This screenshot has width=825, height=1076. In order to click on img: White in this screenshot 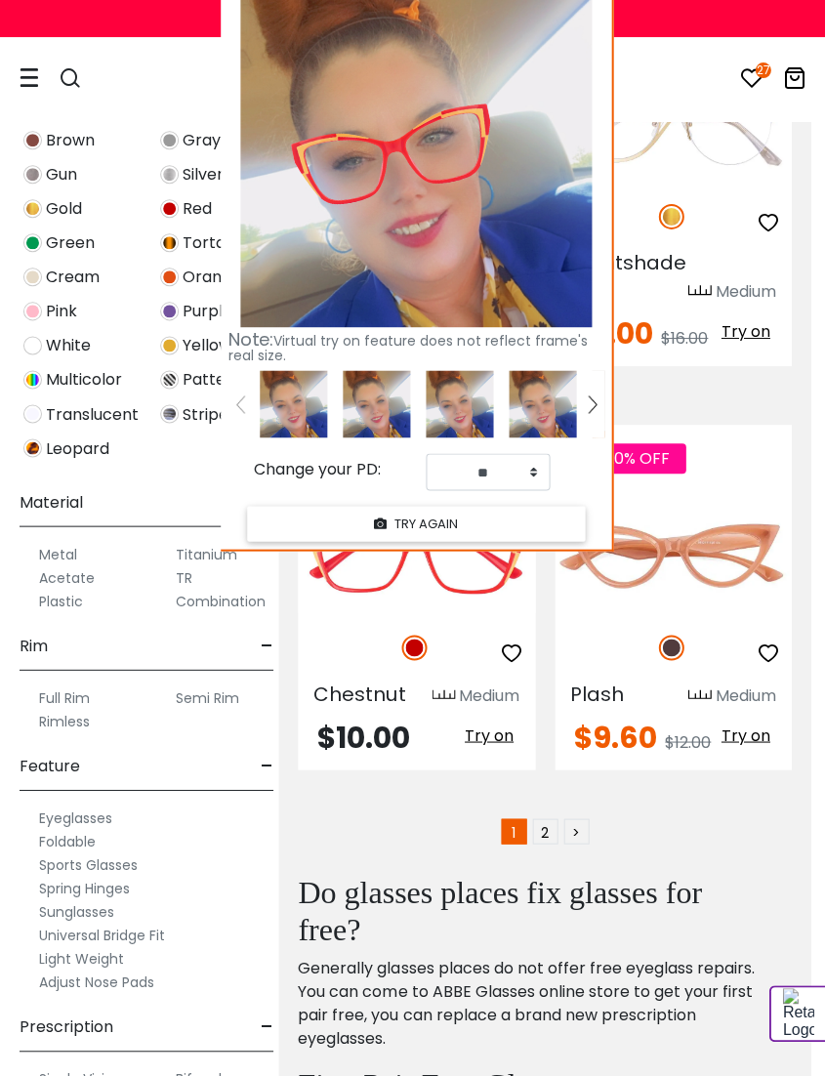, I will do `click(32, 345)`.